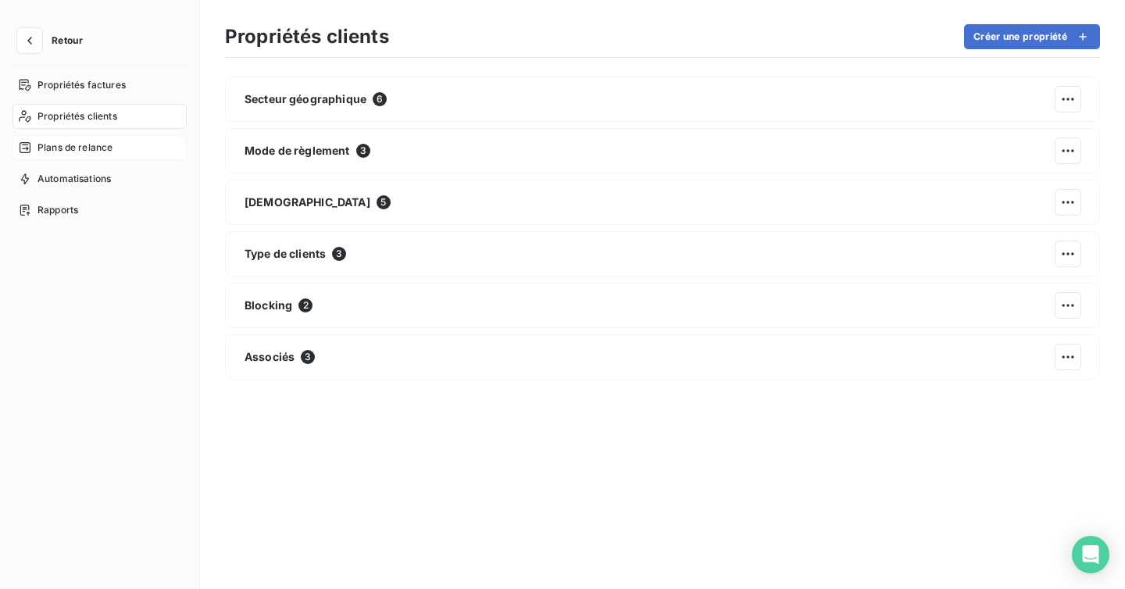 This screenshot has width=1125, height=589. What do you see at coordinates (1091, 555) in the screenshot?
I see `div: Open Intercom Messenger` at bounding box center [1091, 555].